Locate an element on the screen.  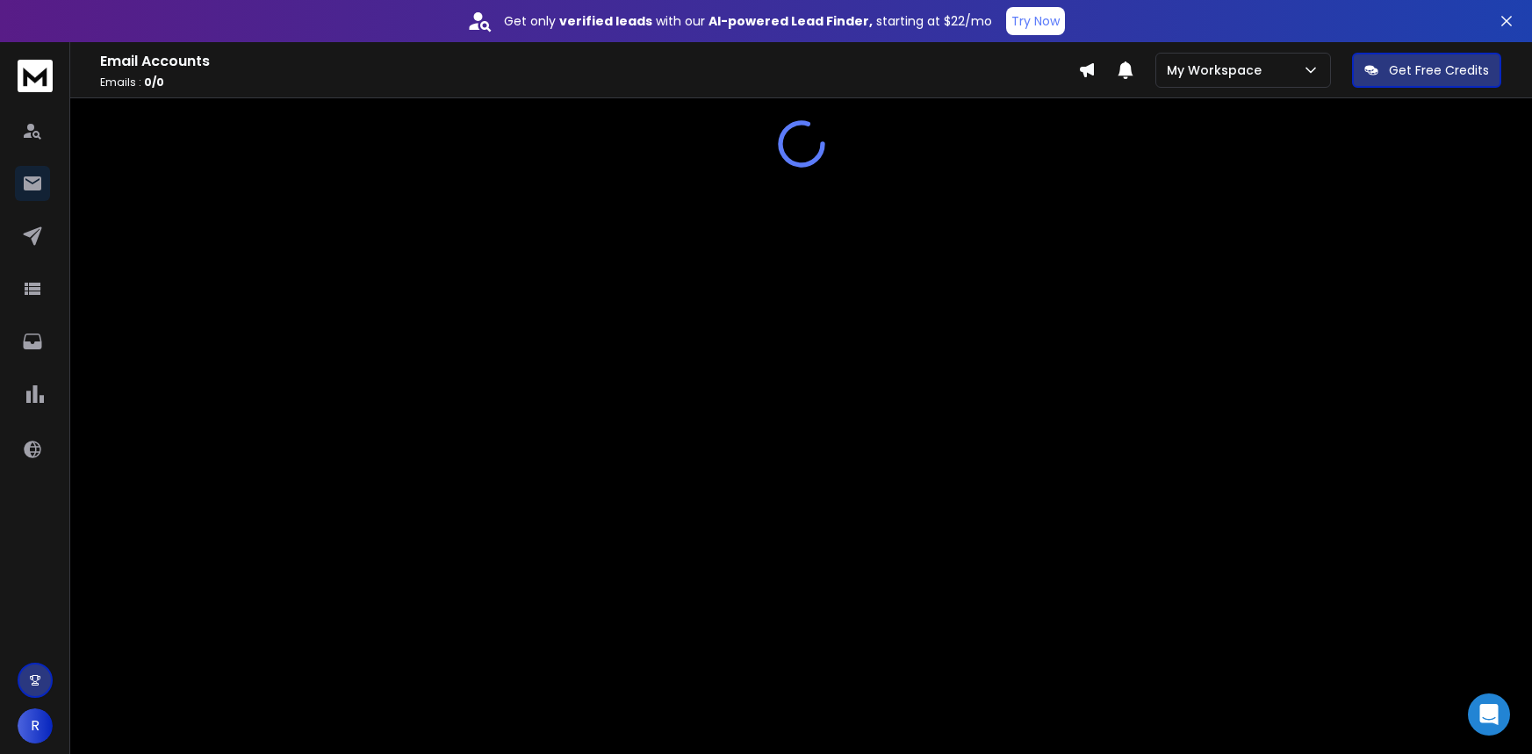
button: R is located at coordinates (35, 726).